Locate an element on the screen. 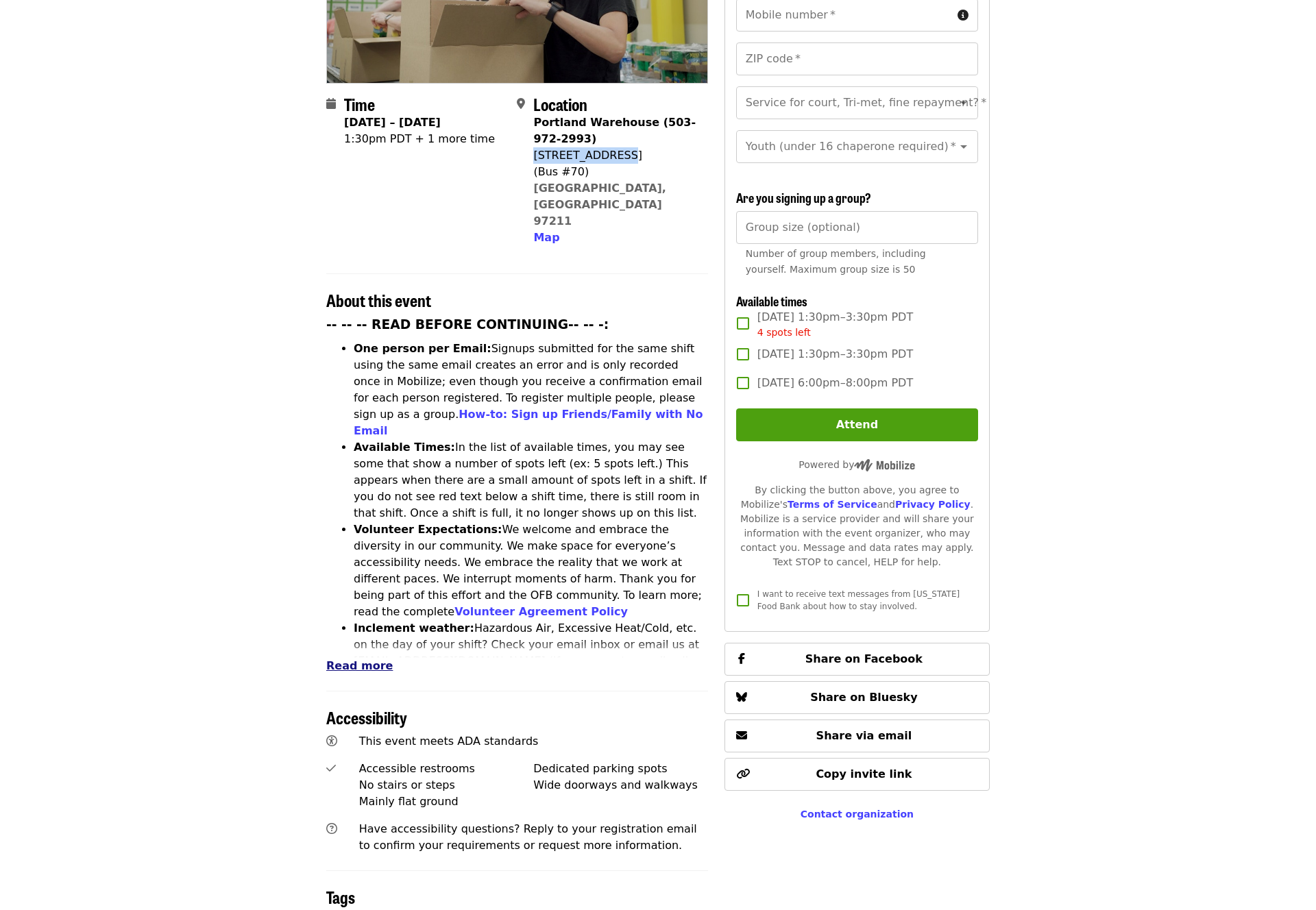 The height and width of the screenshot is (910, 1316). div: Accessible restrooms is located at coordinates (446, 769).